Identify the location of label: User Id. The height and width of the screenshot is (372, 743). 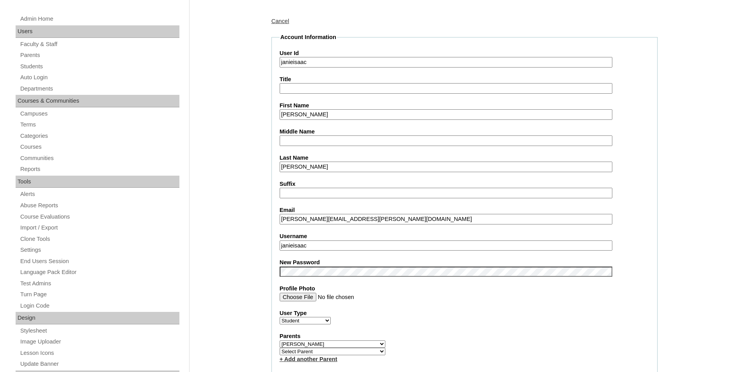
(464, 53).